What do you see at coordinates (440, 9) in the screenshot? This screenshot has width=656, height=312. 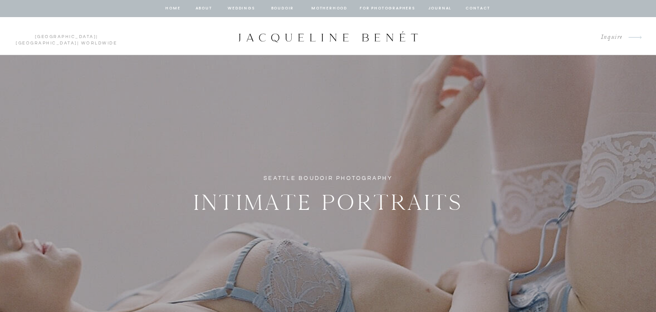 I see `nav: journal` at bounding box center [440, 9].